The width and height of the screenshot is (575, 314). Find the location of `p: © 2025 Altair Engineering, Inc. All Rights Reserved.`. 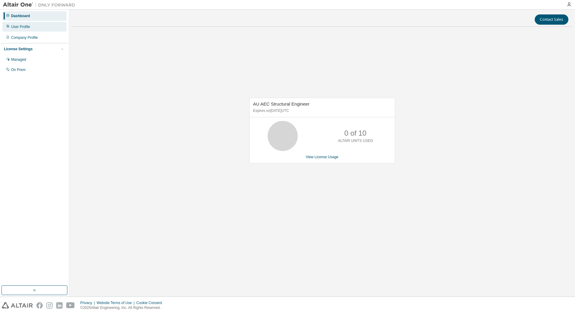

p: © 2025 Altair Engineering, Inc. All Rights Reserved. is located at coordinates (123, 307).